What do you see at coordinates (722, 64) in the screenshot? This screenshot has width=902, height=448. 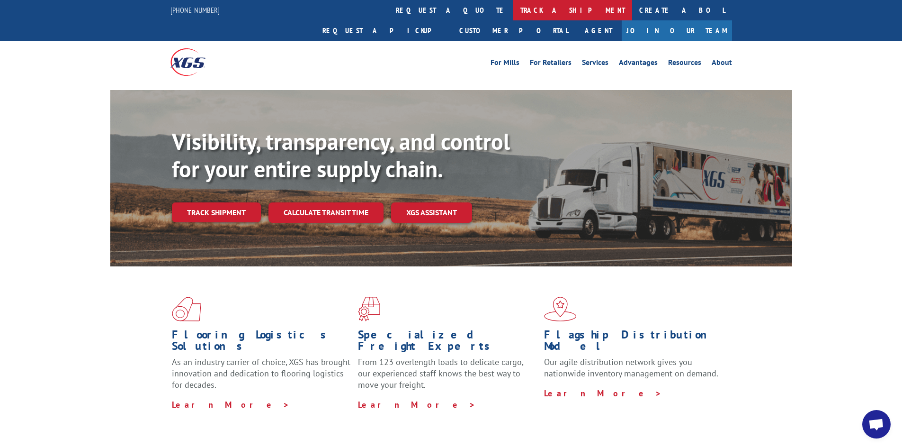 I see `a: About` at bounding box center [722, 64].